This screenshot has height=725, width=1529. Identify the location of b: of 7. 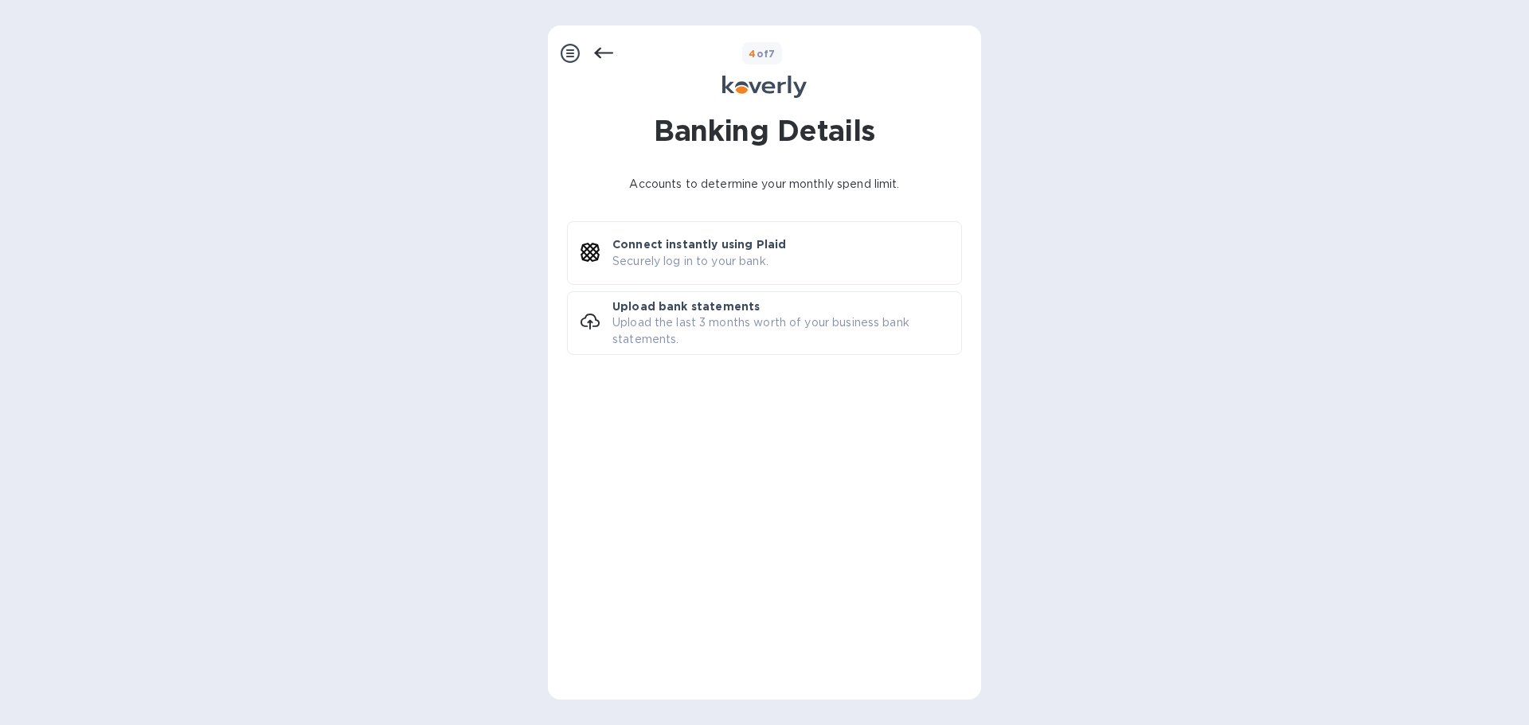
(762, 53).